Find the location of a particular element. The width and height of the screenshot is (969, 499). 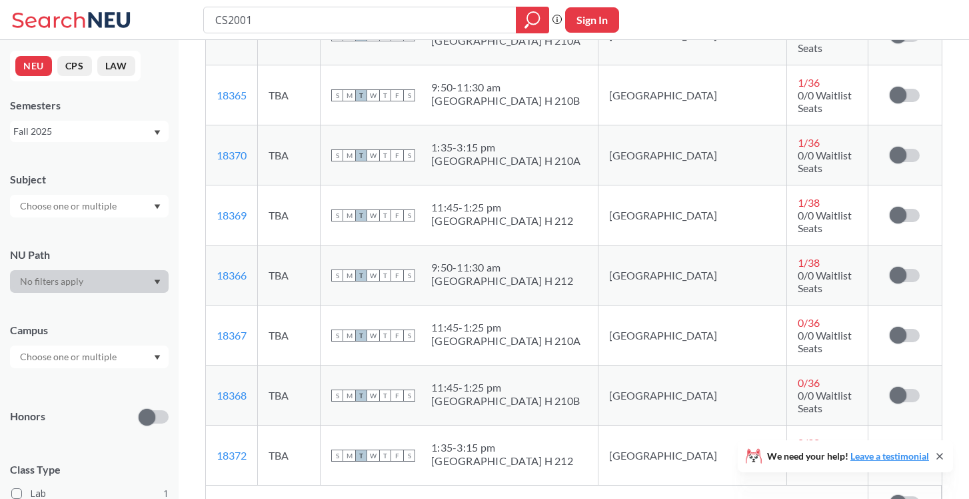

a: 18372 is located at coordinates (231, 455).